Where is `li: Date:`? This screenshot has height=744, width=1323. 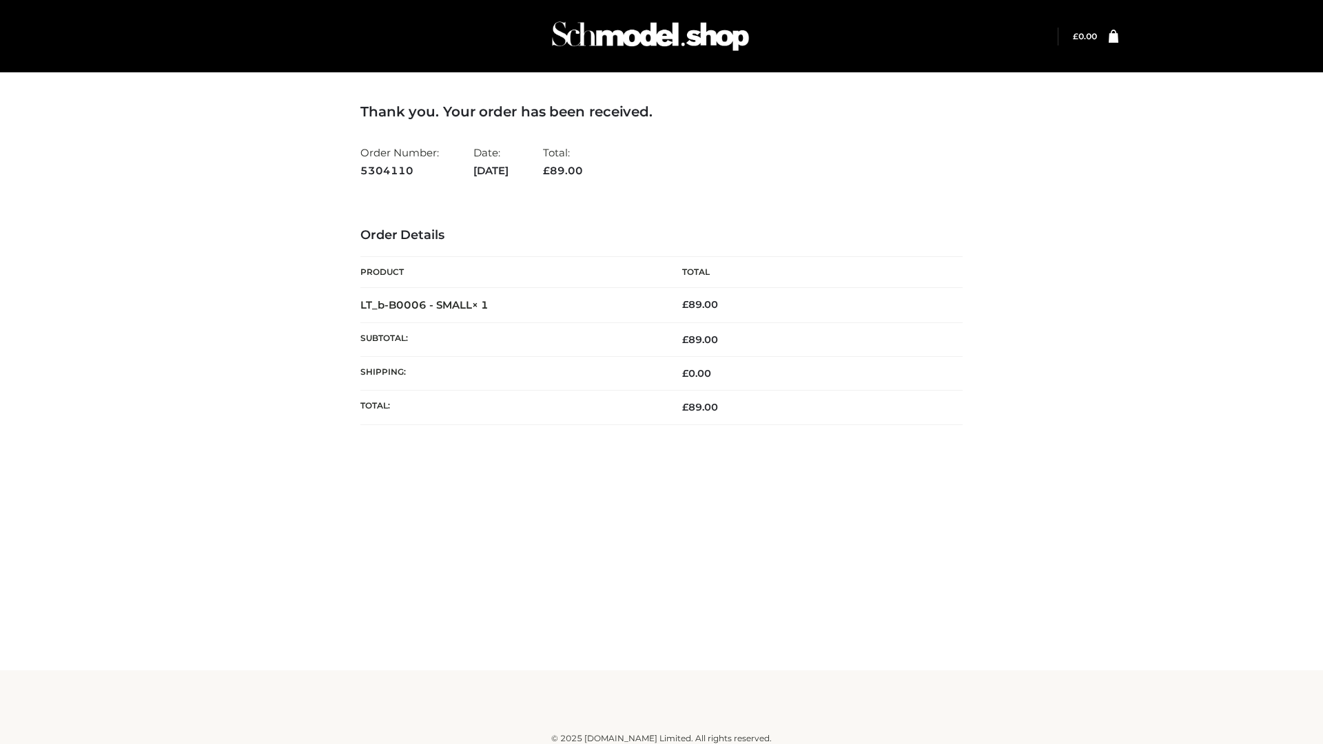 li: Date: is located at coordinates (491, 161).